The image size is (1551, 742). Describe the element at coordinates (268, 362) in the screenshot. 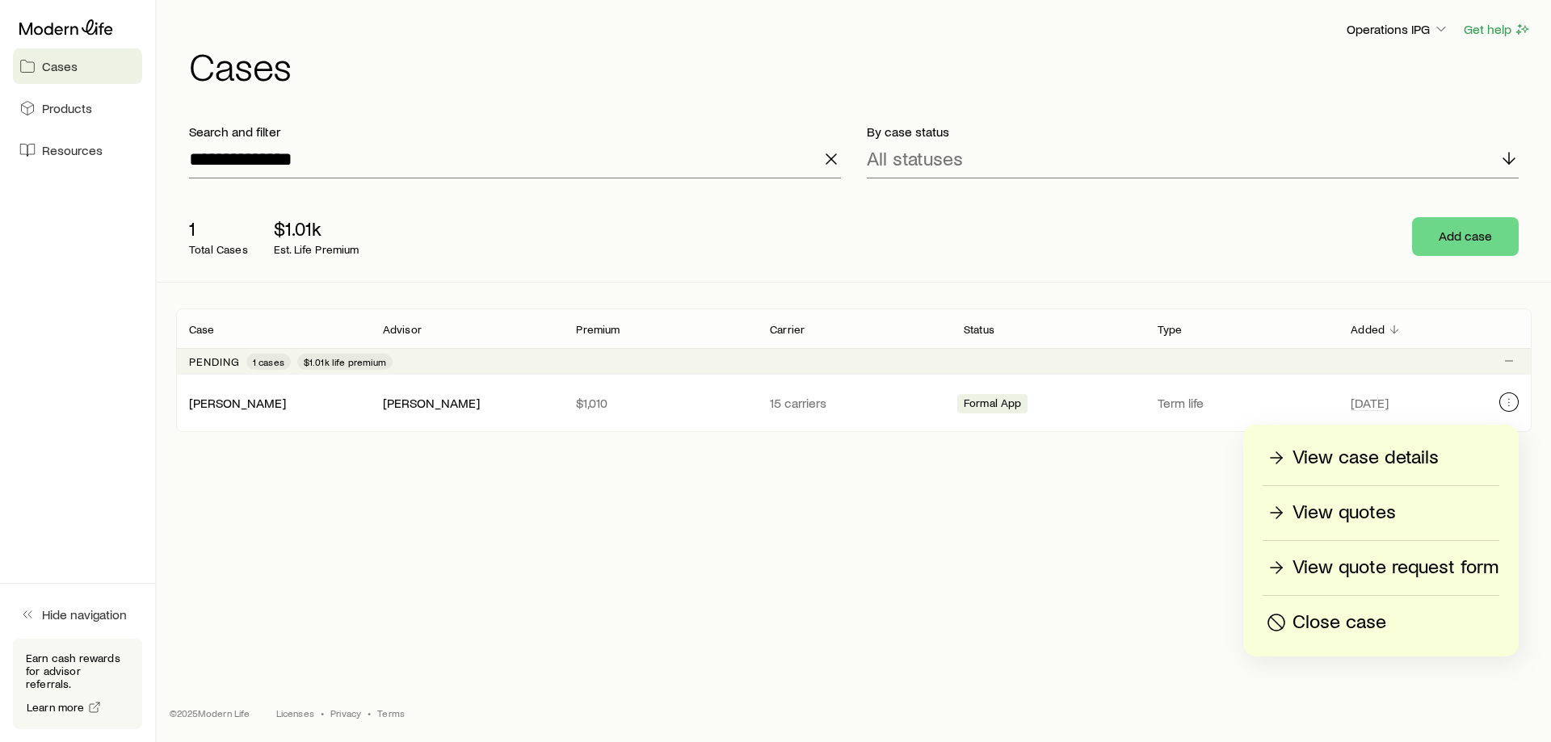

I see `span: 1 cases` at that location.